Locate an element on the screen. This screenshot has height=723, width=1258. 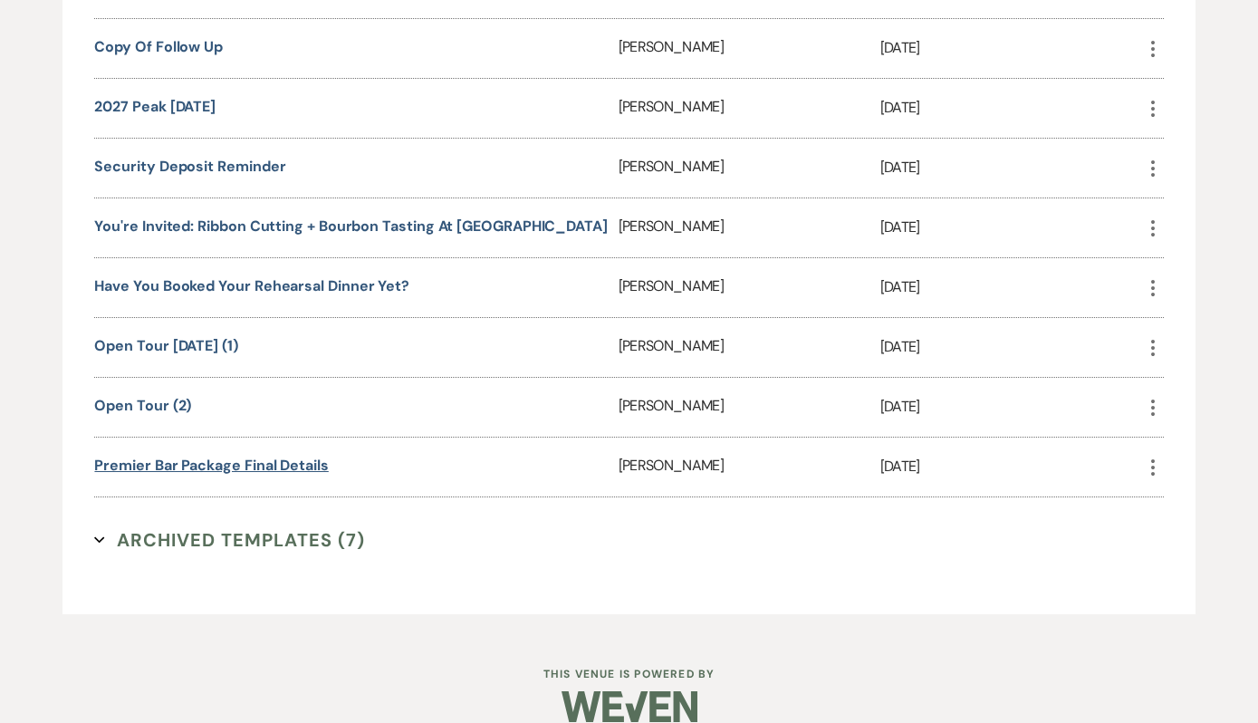
a: Copy of Follow Up is located at coordinates (158, 46).